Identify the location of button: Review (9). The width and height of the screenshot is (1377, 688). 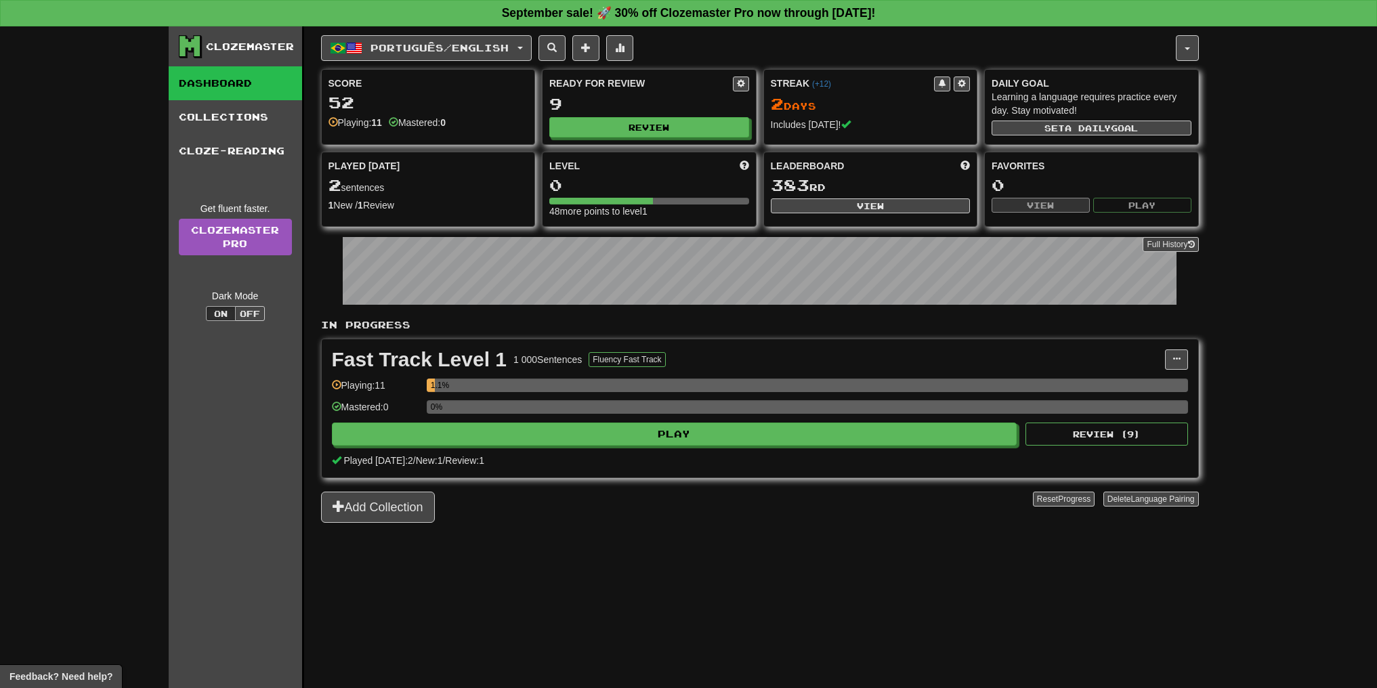
(1107, 434).